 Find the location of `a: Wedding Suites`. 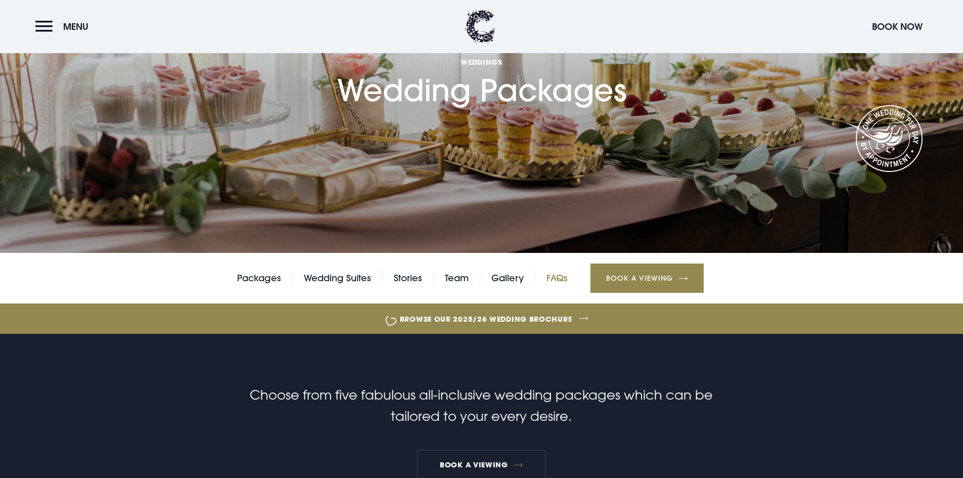

a: Wedding Suites is located at coordinates (337, 278).